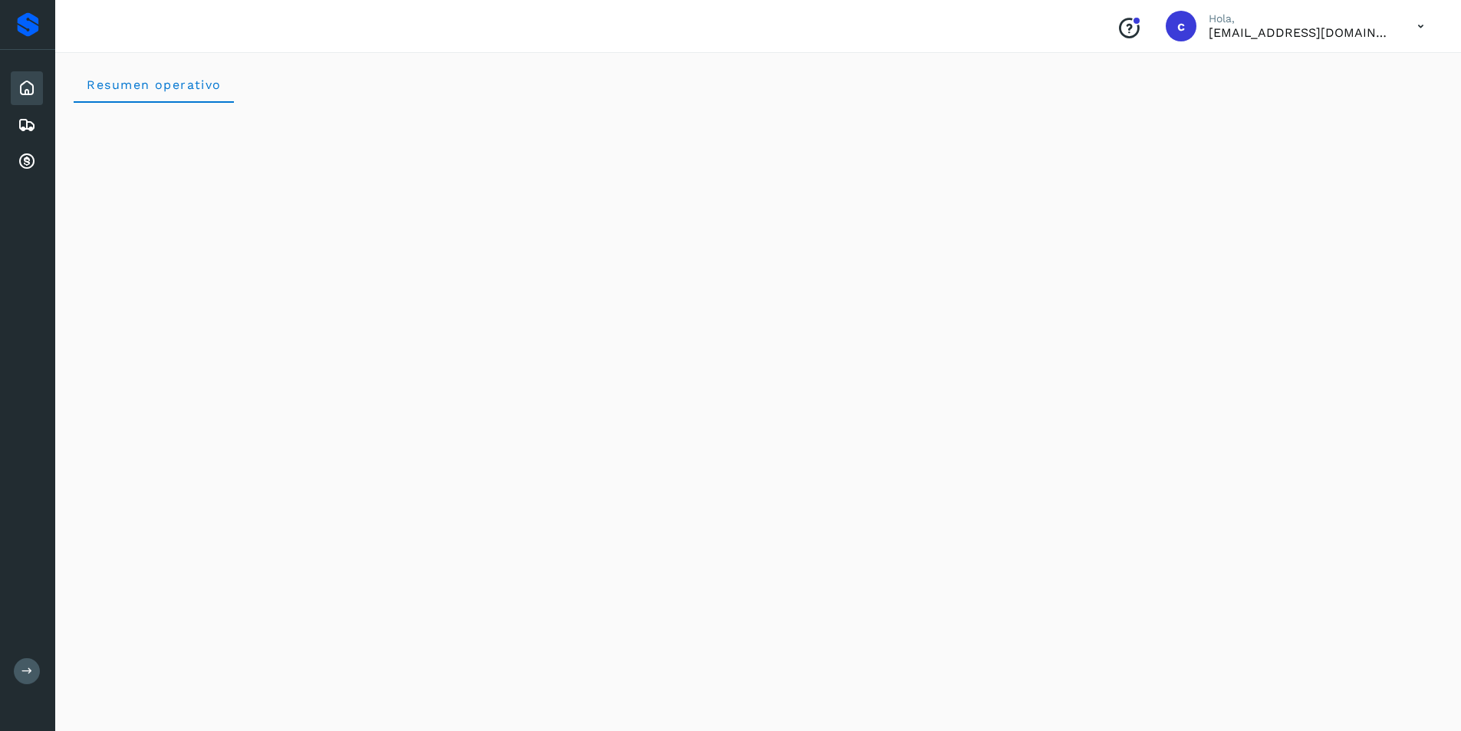 This screenshot has height=731, width=1461. I want to click on div: Inicio, so click(27, 88).